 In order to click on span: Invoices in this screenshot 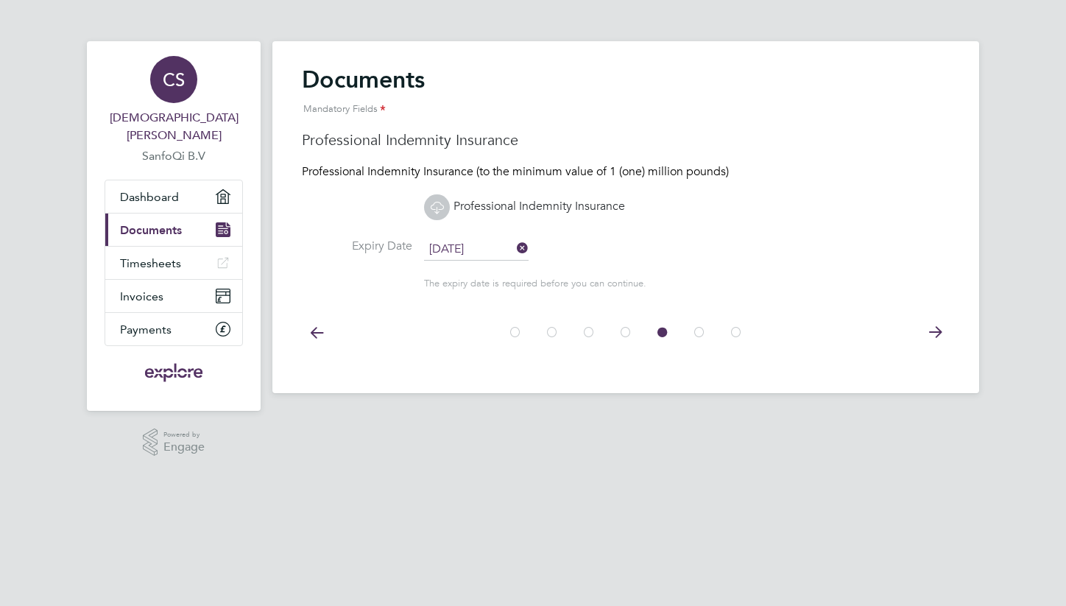, I will do `click(141, 296)`.